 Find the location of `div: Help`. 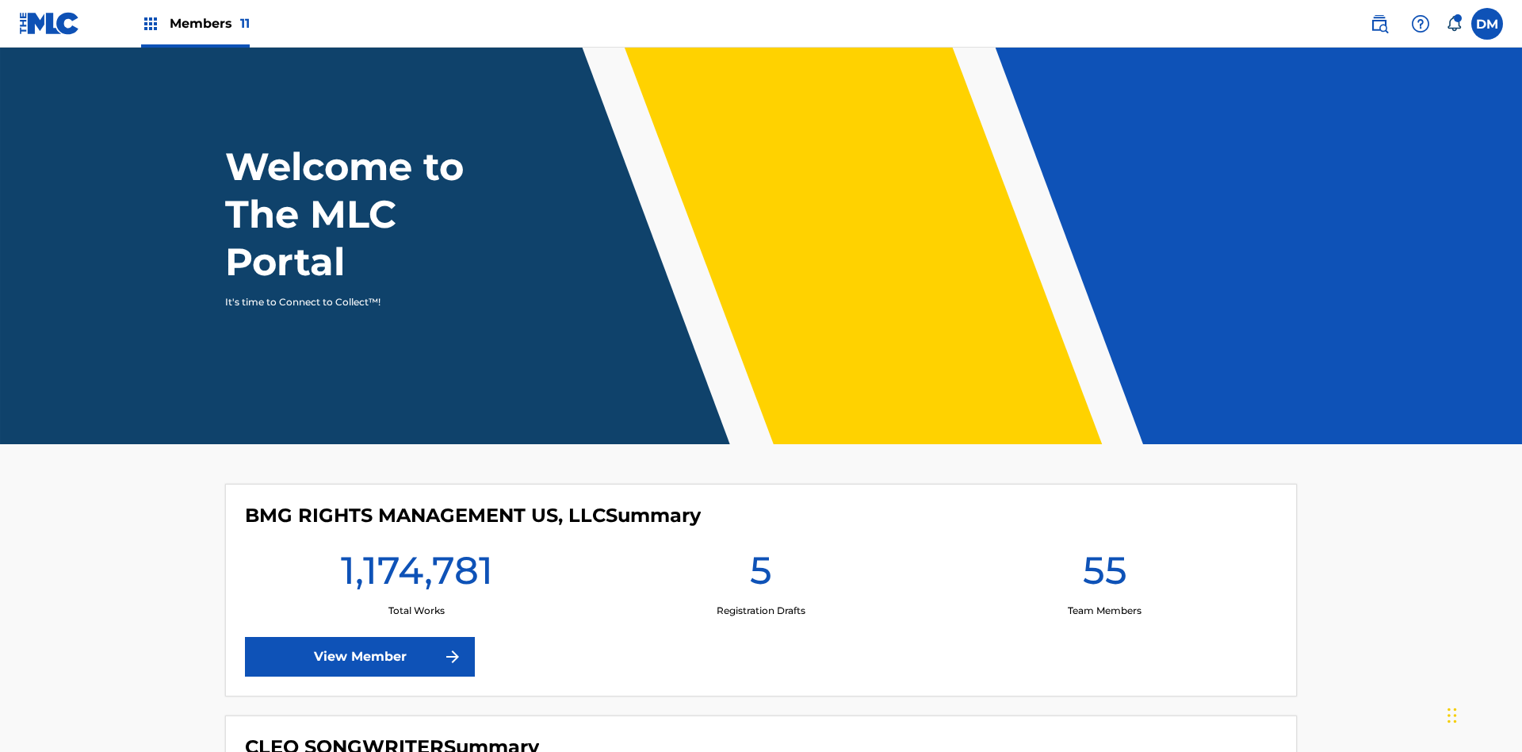

div: Help is located at coordinates (1421, 24).